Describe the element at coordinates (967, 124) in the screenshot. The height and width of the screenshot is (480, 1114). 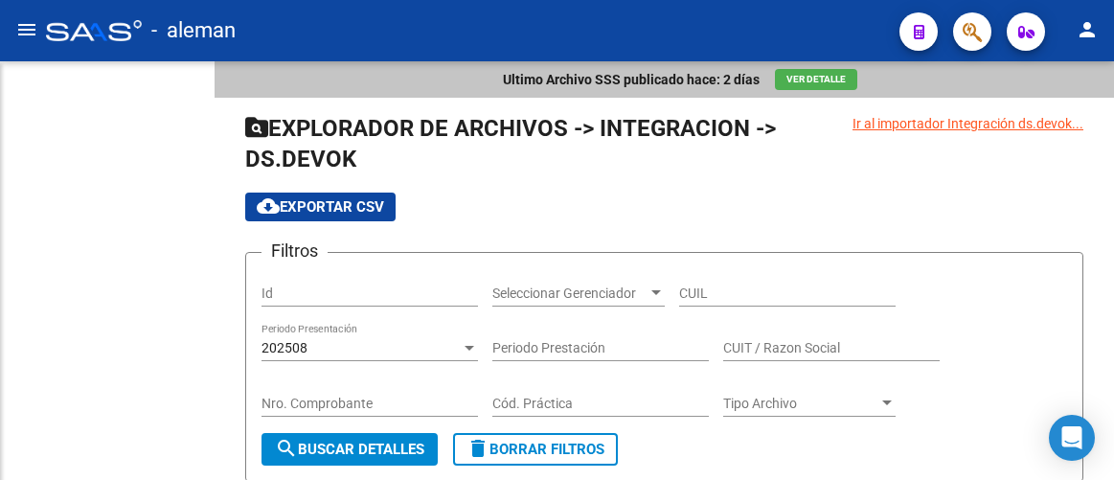
I see `div: Ir al importador Integración ds.devok...` at that location.